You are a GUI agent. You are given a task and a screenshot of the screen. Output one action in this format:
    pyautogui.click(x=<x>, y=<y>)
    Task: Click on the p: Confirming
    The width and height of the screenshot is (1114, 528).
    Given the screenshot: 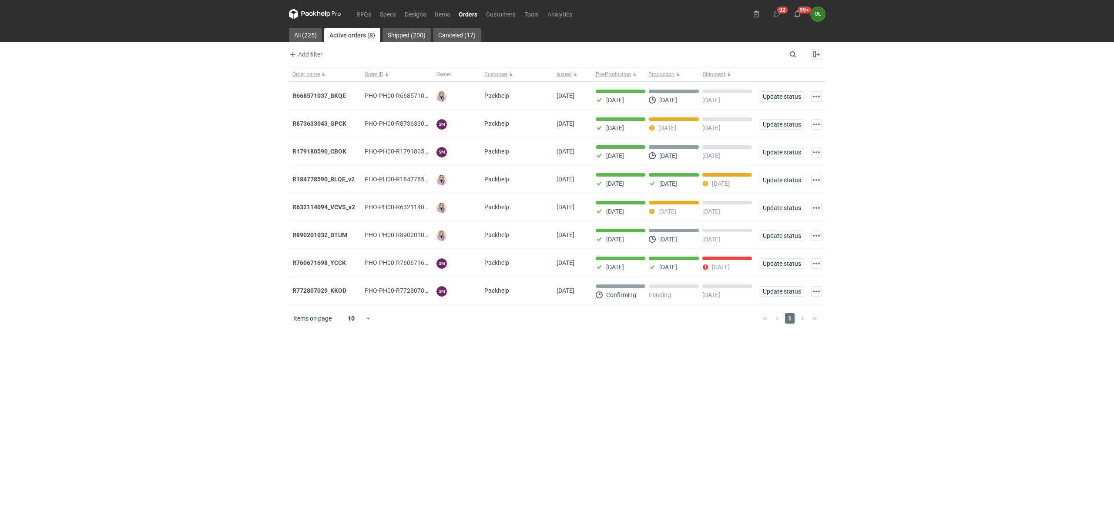 What is the action you would take?
    pyautogui.click(x=621, y=295)
    